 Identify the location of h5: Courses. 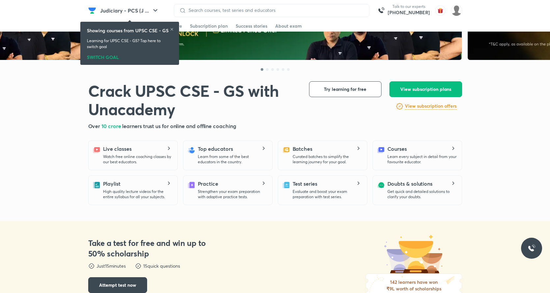
(397, 149).